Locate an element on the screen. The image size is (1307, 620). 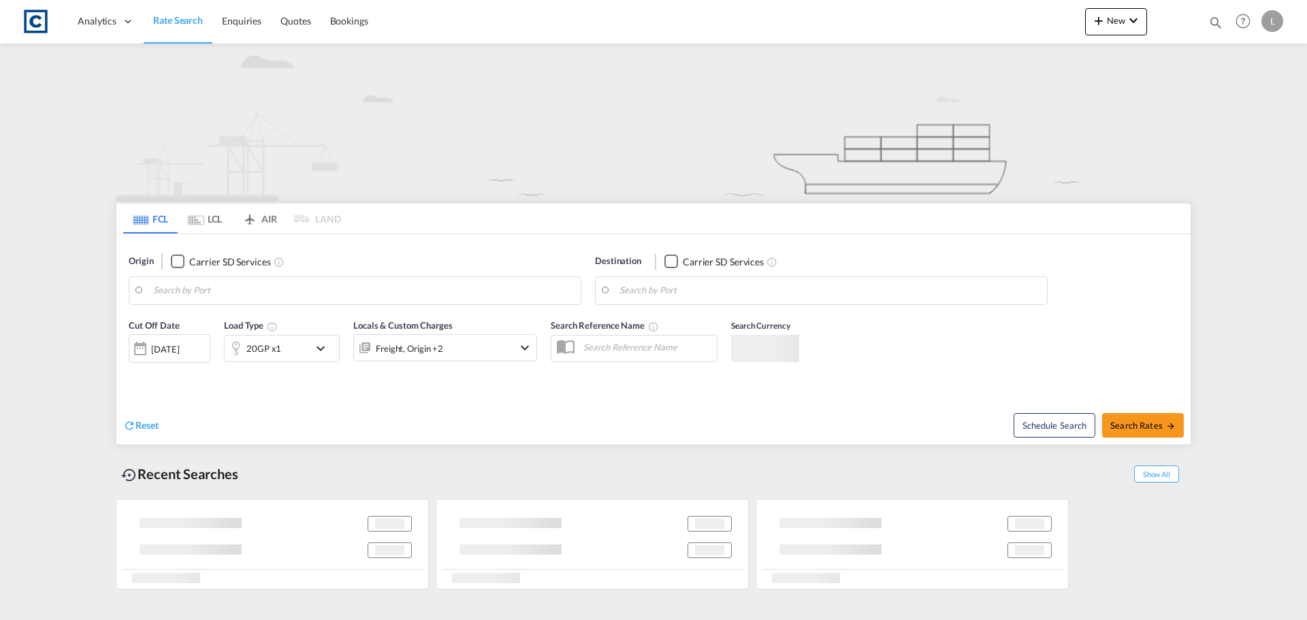
span: Destination is located at coordinates (618, 261).